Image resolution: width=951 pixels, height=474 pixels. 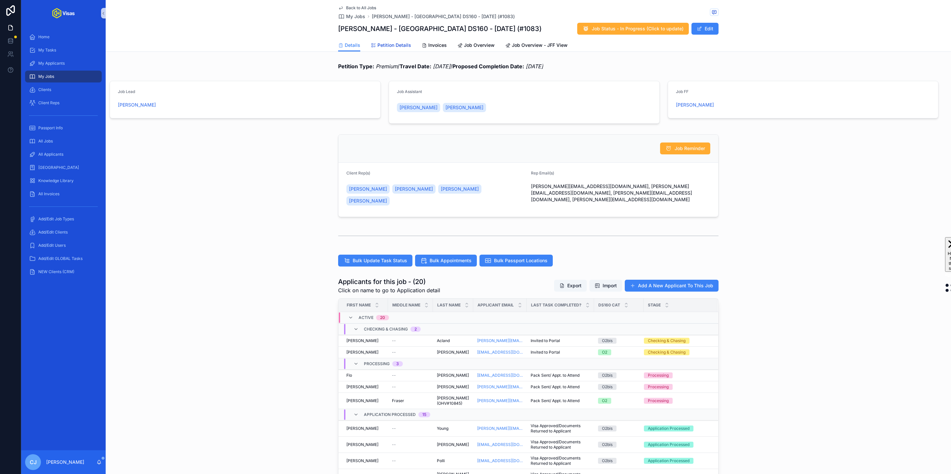 I want to click on div: O2bis, so click(x=607, y=445).